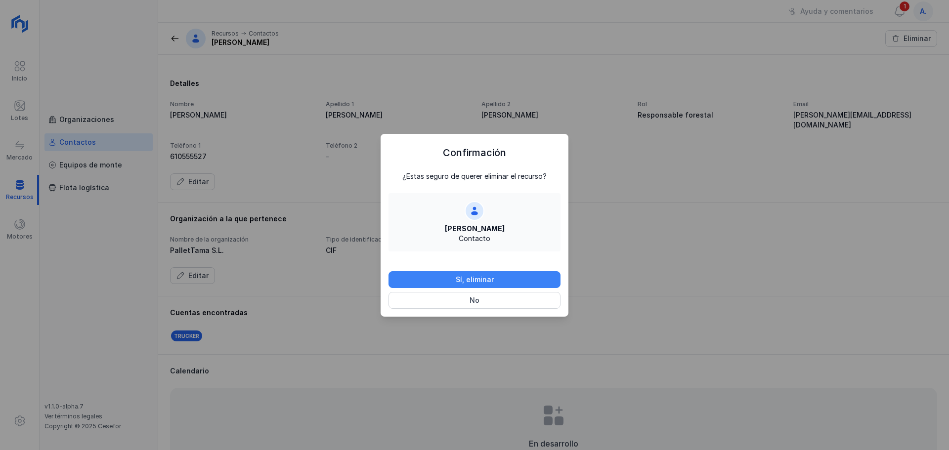 Image resolution: width=949 pixels, height=450 pixels. Describe the element at coordinates (475, 280) in the screenshot. I see `div: Sí, eliminar` at that location.